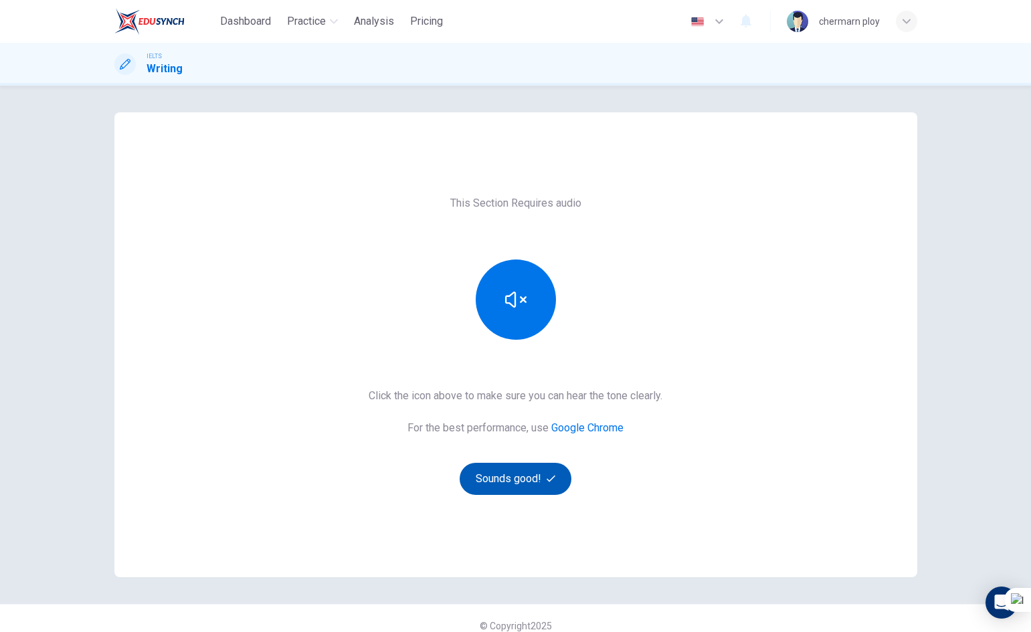 The width and height of the screenshot is (1031, 632). What do you see at coordinates (426, 21) in the screenshot?
I see `button: Pricing` at bounding box center [426, 21].